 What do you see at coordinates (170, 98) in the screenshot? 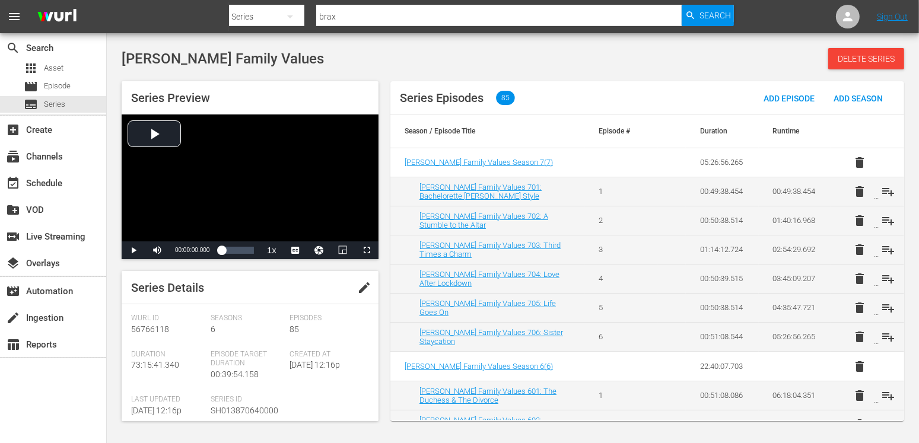
I see `span: Series Preview` at bounding box center [170, 98].